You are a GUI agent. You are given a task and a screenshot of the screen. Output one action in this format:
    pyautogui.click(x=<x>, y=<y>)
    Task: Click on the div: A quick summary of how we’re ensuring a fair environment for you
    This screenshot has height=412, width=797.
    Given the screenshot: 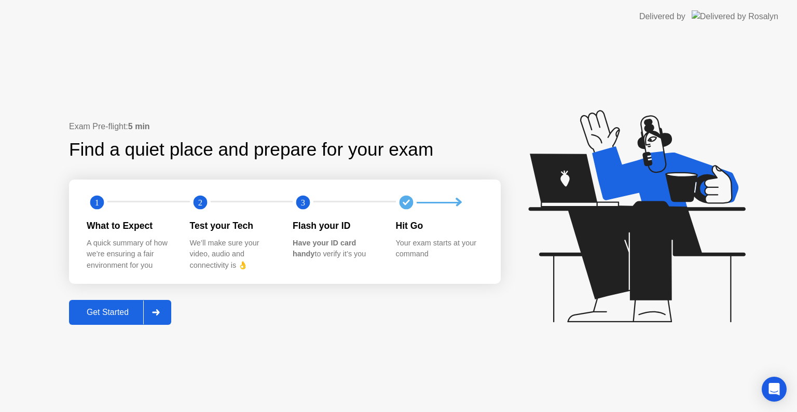 What is the action you would take?
    pyautogui.click(x=130, y=254)
    